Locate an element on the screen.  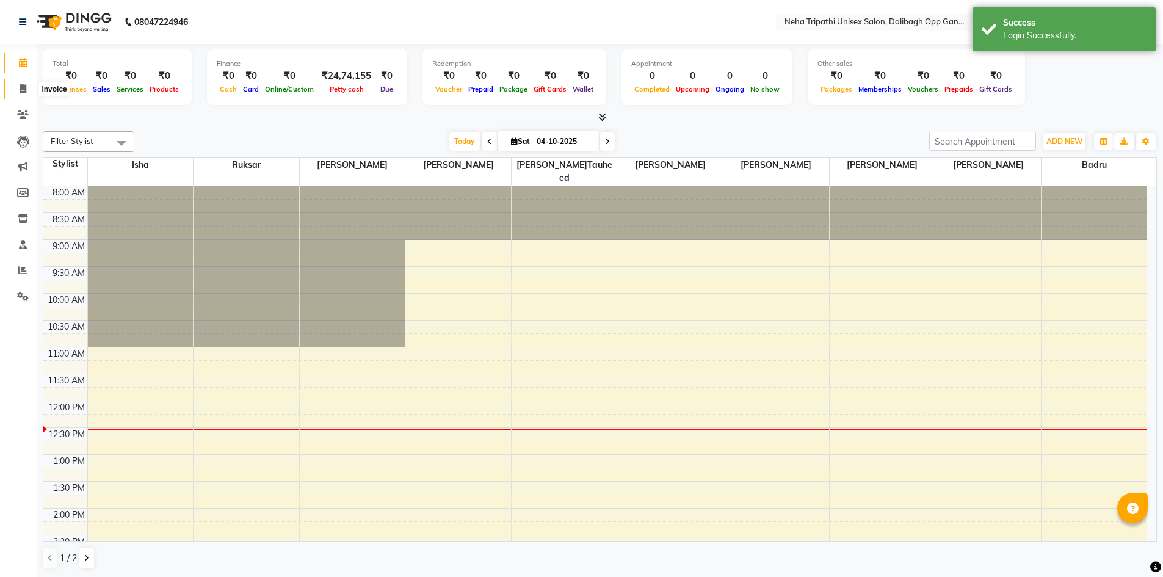
span: Packages is located at coordinates (836, 89).